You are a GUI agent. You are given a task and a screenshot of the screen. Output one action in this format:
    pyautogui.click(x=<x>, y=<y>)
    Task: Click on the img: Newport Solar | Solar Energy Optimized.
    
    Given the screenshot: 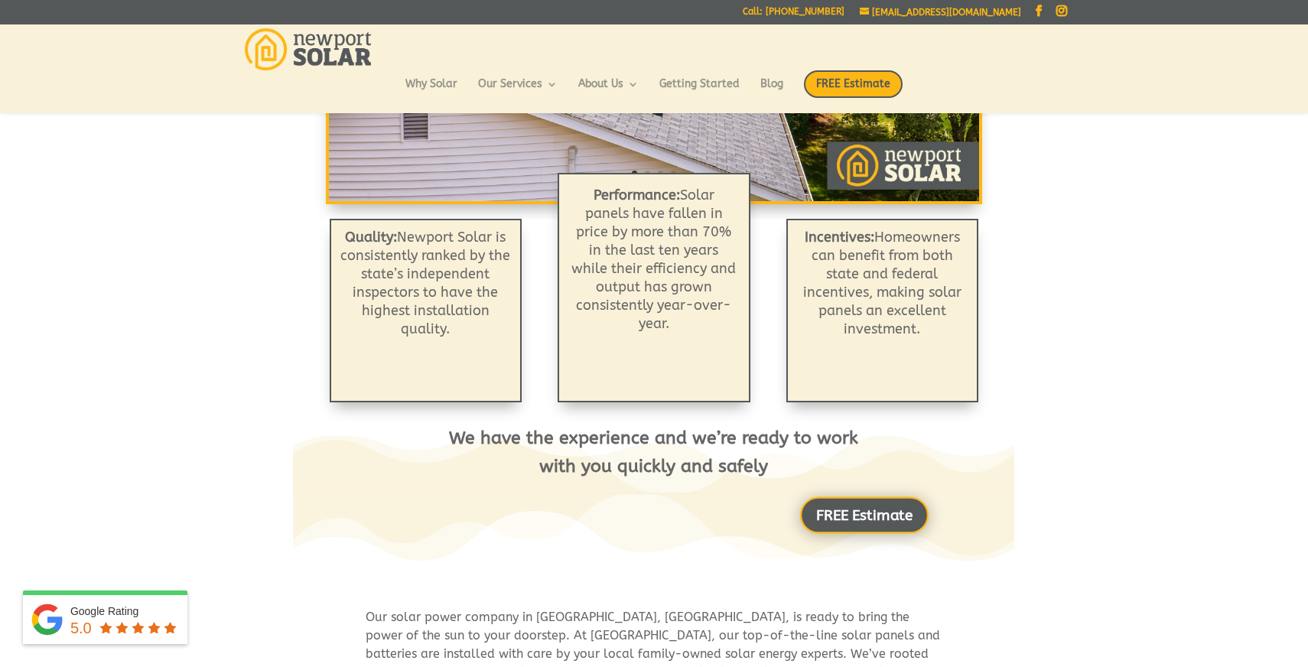 What is the action you would take?
    pyautogui.click(x=307, y=49)
    